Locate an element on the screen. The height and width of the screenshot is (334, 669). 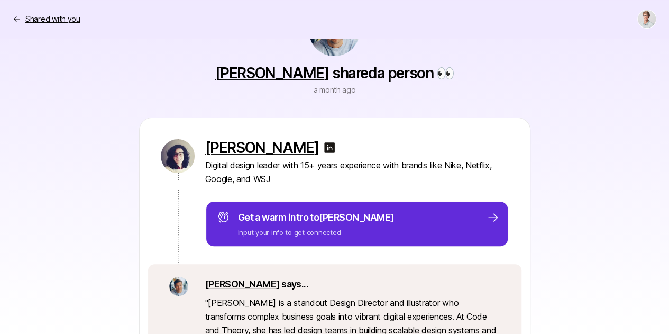
p: shared a person 👀 is located at coordinates (334, 73).